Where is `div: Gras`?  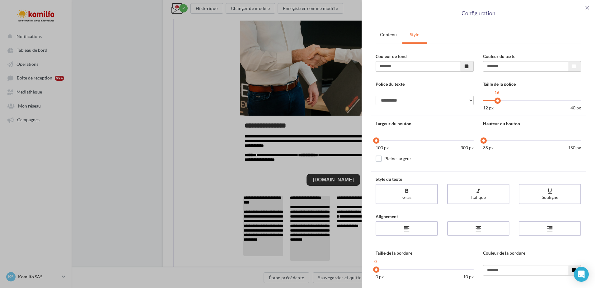
div: Gras is located at coordinates (407, 197).